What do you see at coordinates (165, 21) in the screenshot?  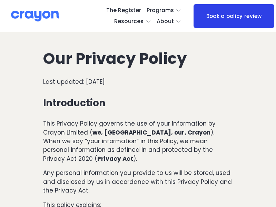 I see `span: About` at bounding box center [165, 21].